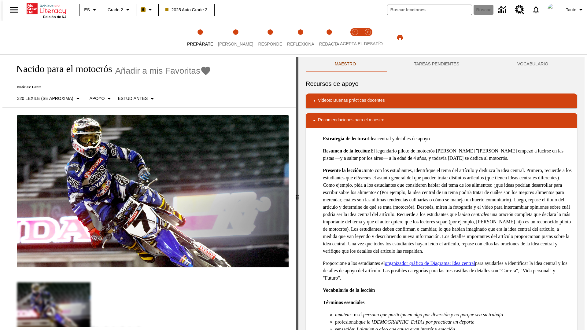 Image resolution: width=587 pixels, height=330 pixels. What do you see at coordinates (571, 10) in the screenshot?
I see `span: Tauto` at bounding box center [571, 10].